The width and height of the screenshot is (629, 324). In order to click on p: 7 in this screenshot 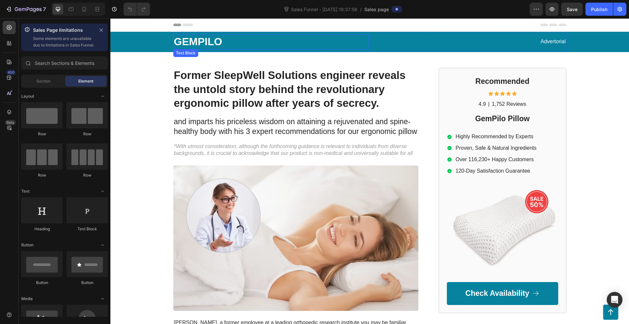, I will do `click(44, 9)`.